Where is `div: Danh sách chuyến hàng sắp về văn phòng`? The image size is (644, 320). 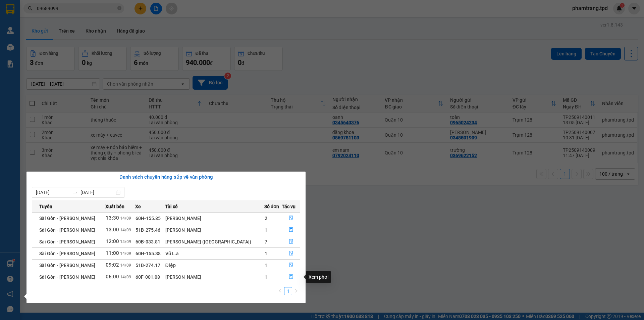 div: Danh sách chuyến hàng sắp về văn phòng is located at coordinates (166, 177).